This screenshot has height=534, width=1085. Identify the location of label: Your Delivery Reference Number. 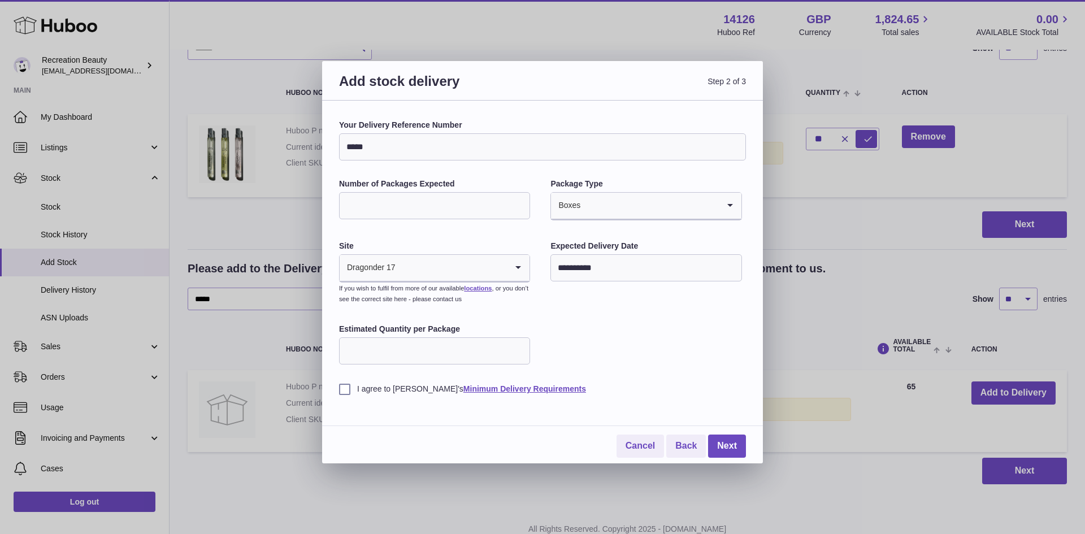
(542, 125).